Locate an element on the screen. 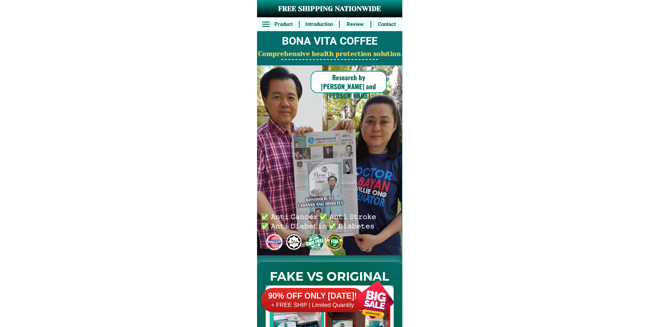 The image size is (659, 327). h3: FREE SHIPPING NATIONWIDE is located at coordinates (330, 9).